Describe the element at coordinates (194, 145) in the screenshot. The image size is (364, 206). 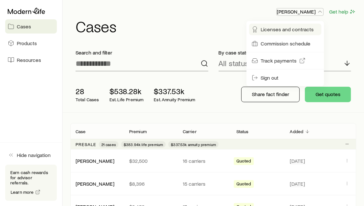
I see `span: $337.53k annuity premium` at that location.